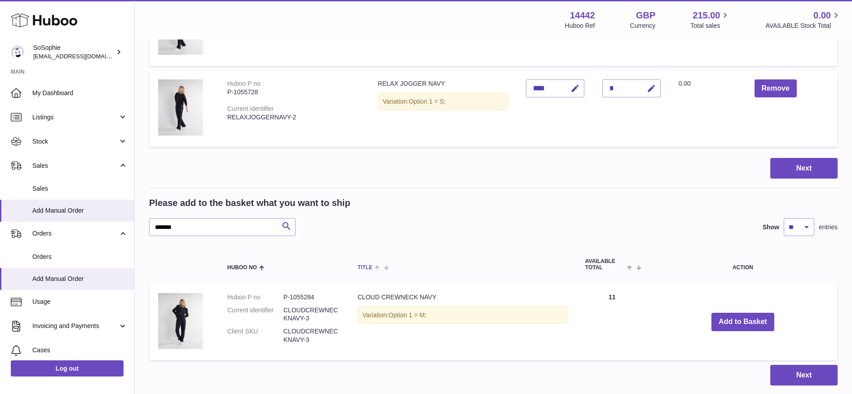  I want to click on div: P-1055728, so click(293, 92).